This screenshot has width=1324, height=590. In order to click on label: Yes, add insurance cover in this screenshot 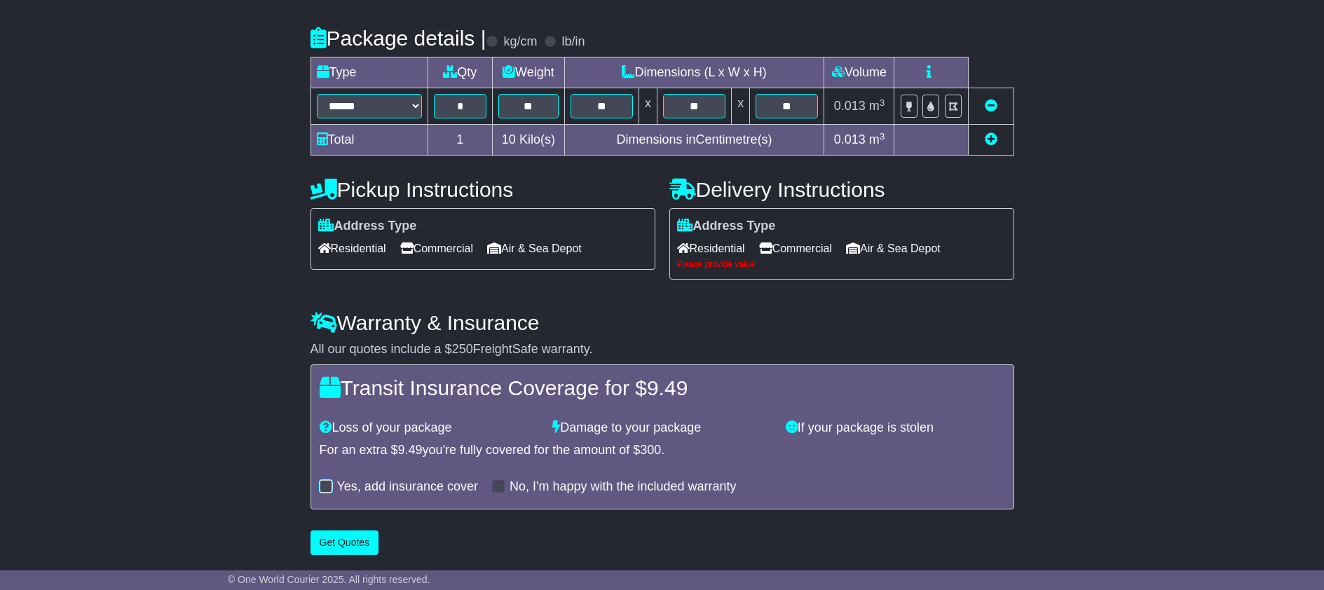, I will do `click(407, 487)`.